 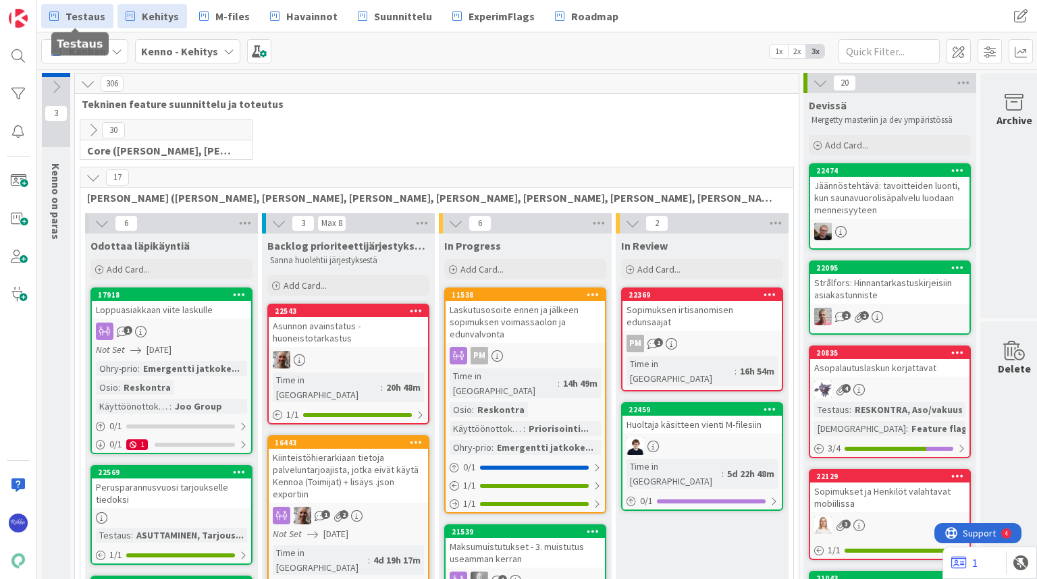 What do you see at coordinates (893, 353) in the screenshot?
I see `div: 20835` at bounding box center [893, 353].